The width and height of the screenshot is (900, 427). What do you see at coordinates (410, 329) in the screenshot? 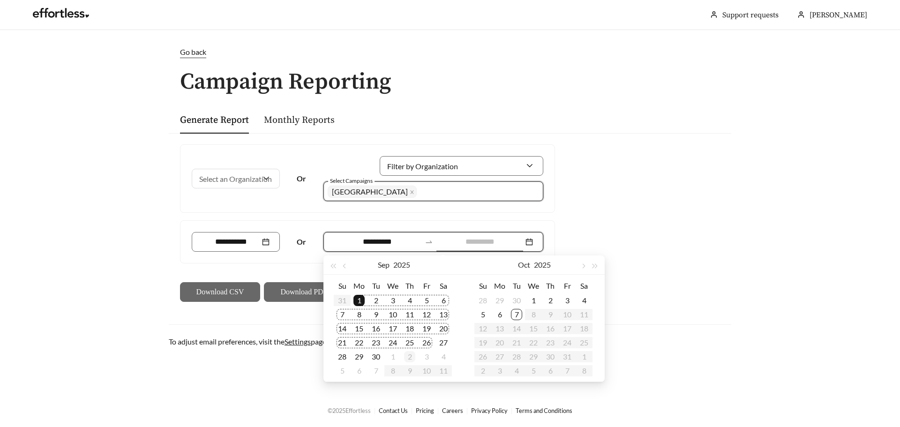
I see `td: 2025-09-18` at bounding box center [410, 329].